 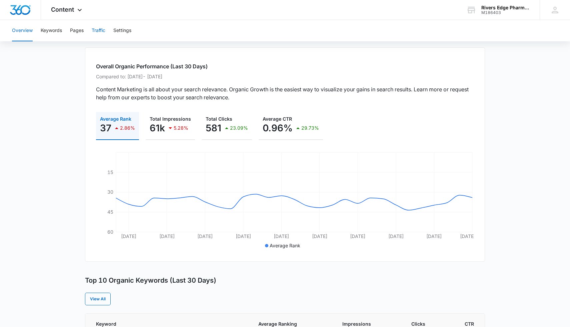 What do you see at coordinates (110, 232) in the screenshot?
I see `tspan: 60` at bounding box center [110, 232].